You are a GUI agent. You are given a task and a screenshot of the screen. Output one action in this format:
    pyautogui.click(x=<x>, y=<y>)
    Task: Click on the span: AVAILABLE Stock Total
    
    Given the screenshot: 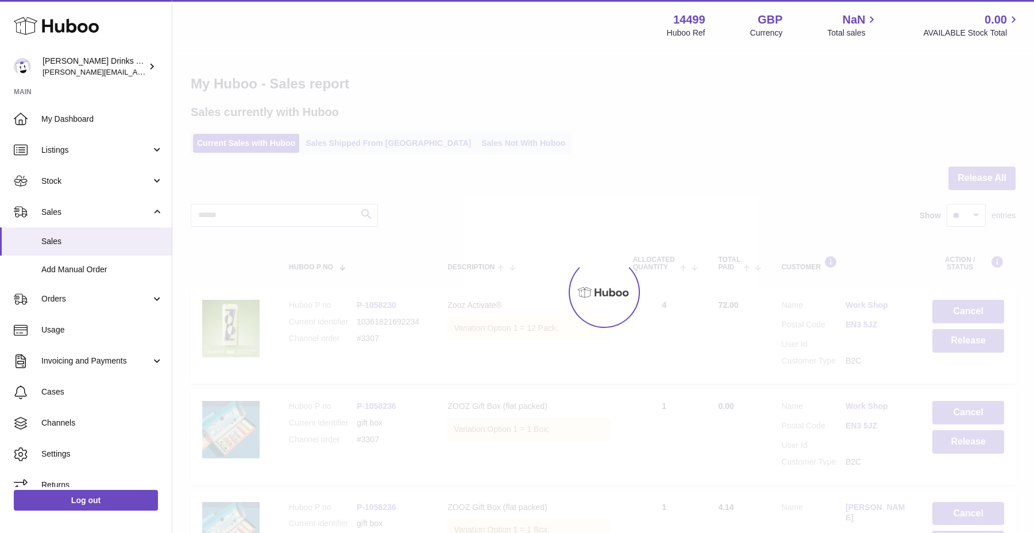 What is the action you would take?
    pyautogui.click(x=972, y=33)
    